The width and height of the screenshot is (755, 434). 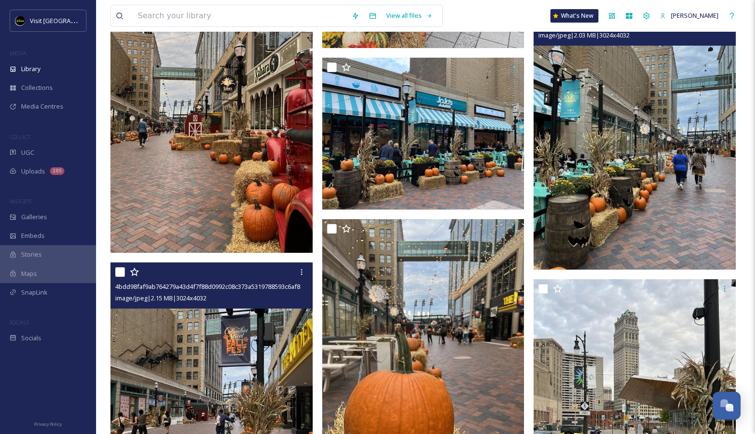 I want to click on span: COLLECT, so click(x=20, y=136).